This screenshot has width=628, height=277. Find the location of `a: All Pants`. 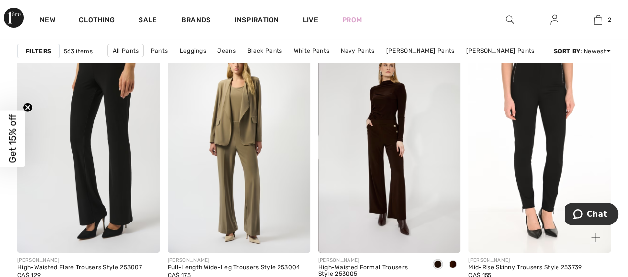

a: All Pants is located at coordinates (126, 51).